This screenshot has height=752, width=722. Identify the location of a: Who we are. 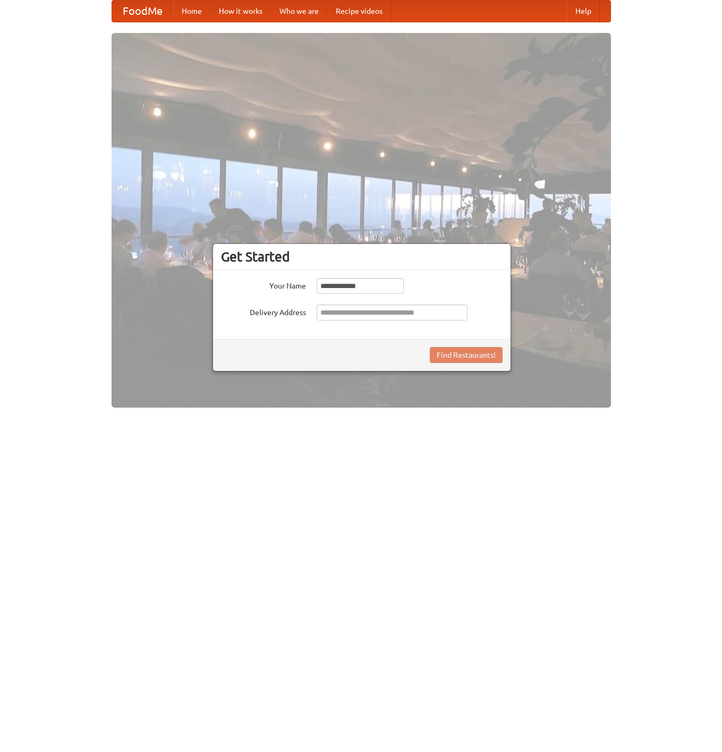
(299, 11).